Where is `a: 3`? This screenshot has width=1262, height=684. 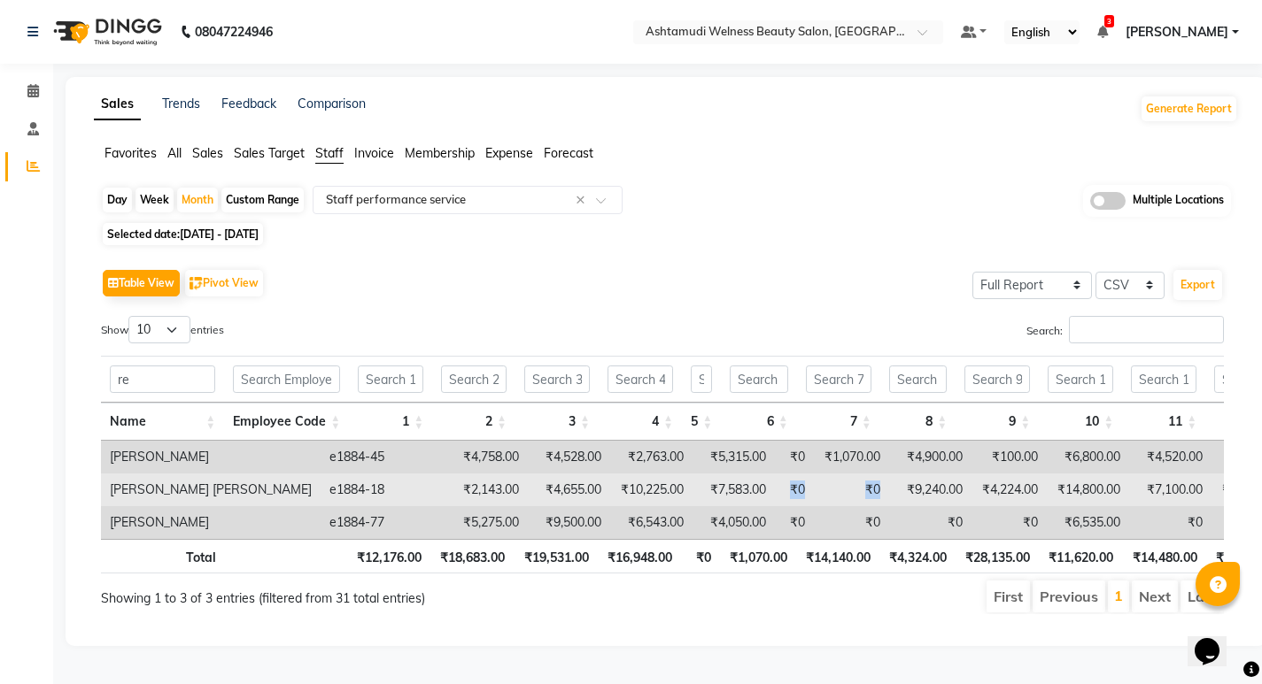 a: 3 is located at coordinates (1102, 32).